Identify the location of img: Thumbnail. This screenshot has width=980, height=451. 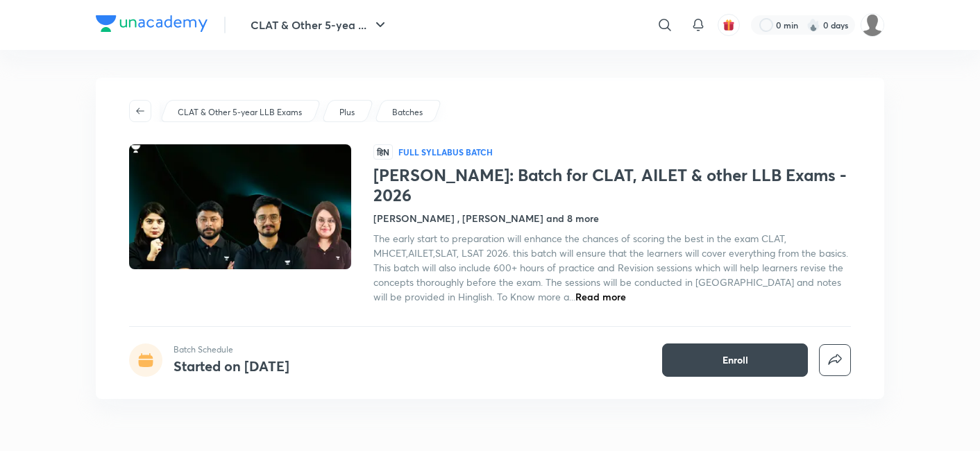
(240, 207).